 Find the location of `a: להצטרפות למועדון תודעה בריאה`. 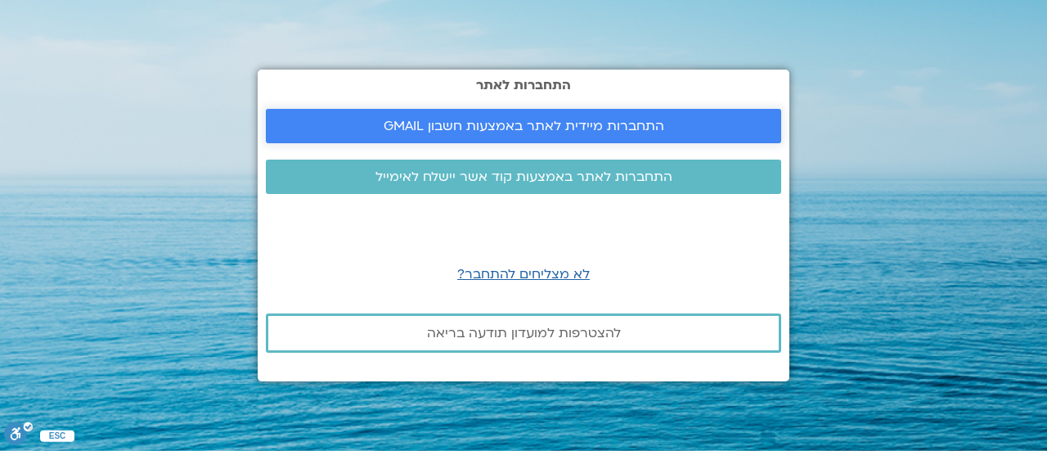

a: להצטרפות למועדון תודעה בריאה is located at coordinates (524, 333).